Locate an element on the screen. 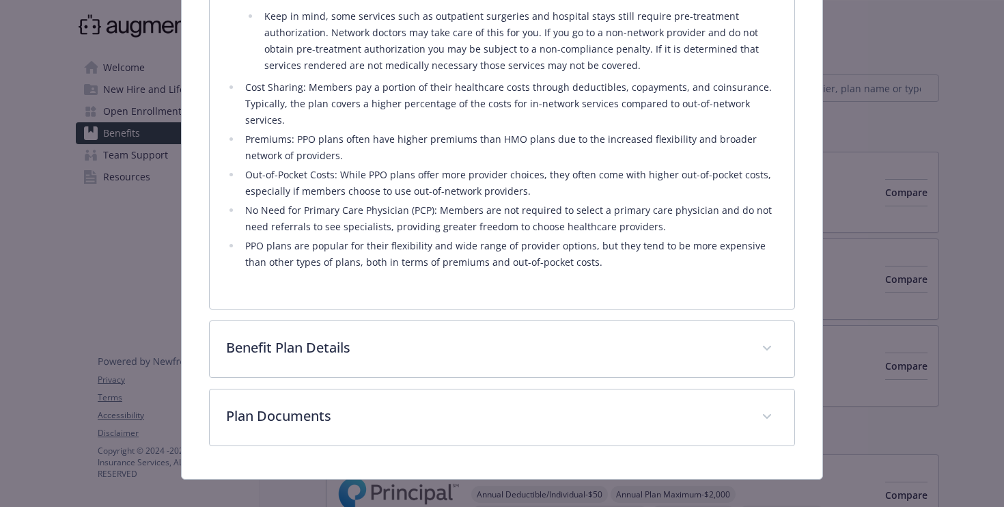 The width and height of the screenshot is (1004, 507). li: PPO plans are popular for their flexibility and wide range of provider options, but they tend to ... is located at coordinates (509, 254).